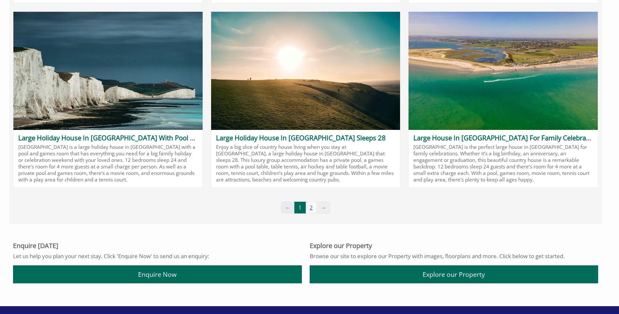 The width and height of the screenshot is (619, 314). I want to click on a: Explore our Property, so click(454, 274).